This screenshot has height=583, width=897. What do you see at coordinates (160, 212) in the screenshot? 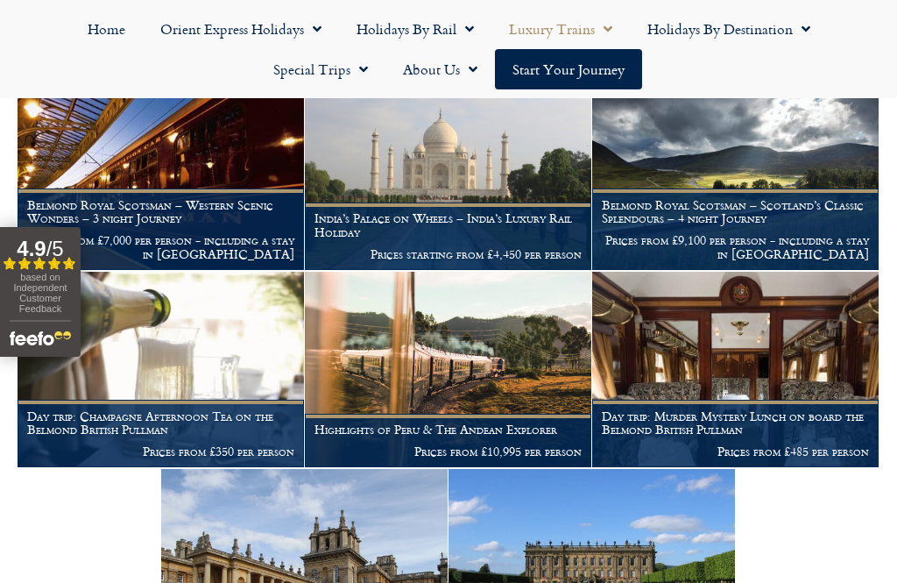
I see `h1: Belmond Royal Scotsman – Western Scenic Wonders – 3 night Journey` at bounding box center [160, 212].